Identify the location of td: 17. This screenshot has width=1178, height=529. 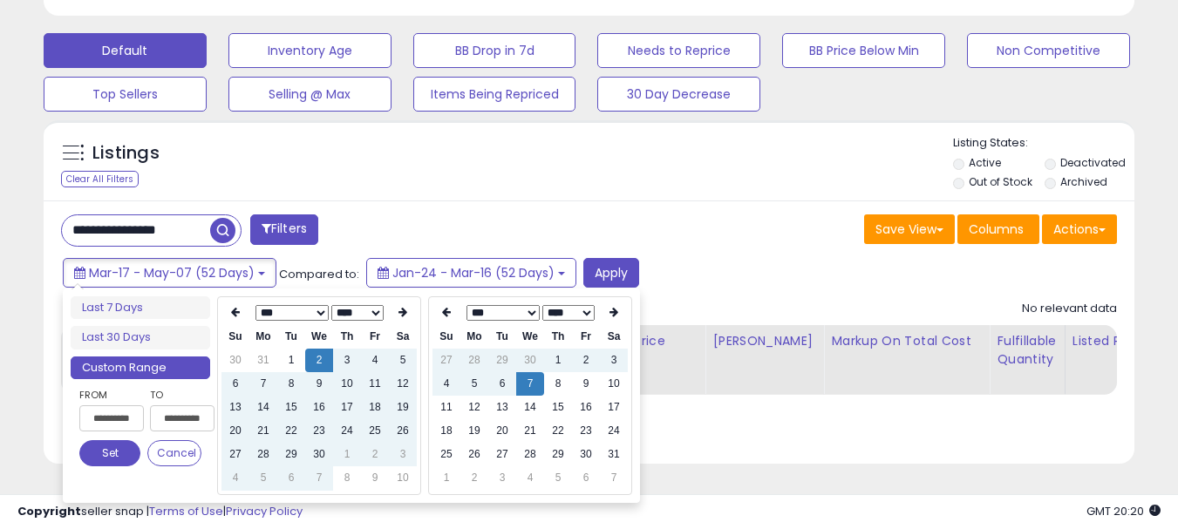
(614, 407).